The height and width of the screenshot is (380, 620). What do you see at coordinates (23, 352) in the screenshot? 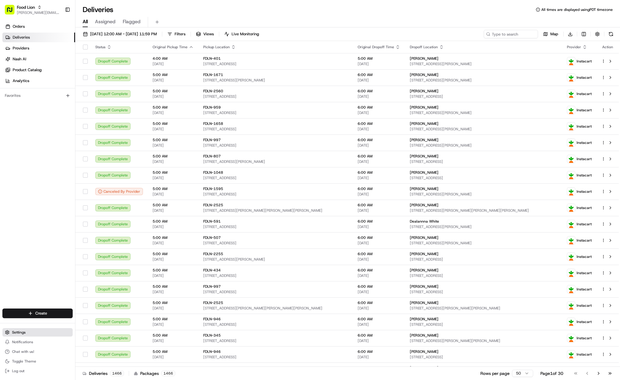
I see `span: Chat with us!` at bounding box center [23, 352].